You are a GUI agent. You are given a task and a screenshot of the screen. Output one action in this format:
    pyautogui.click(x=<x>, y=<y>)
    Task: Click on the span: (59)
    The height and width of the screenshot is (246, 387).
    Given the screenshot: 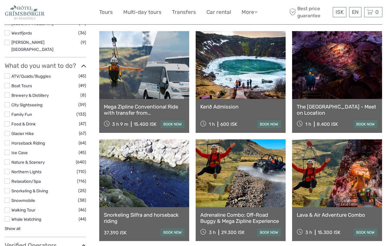 What is the action you would take?
    pyautogui.click(x=82, y=105)
    